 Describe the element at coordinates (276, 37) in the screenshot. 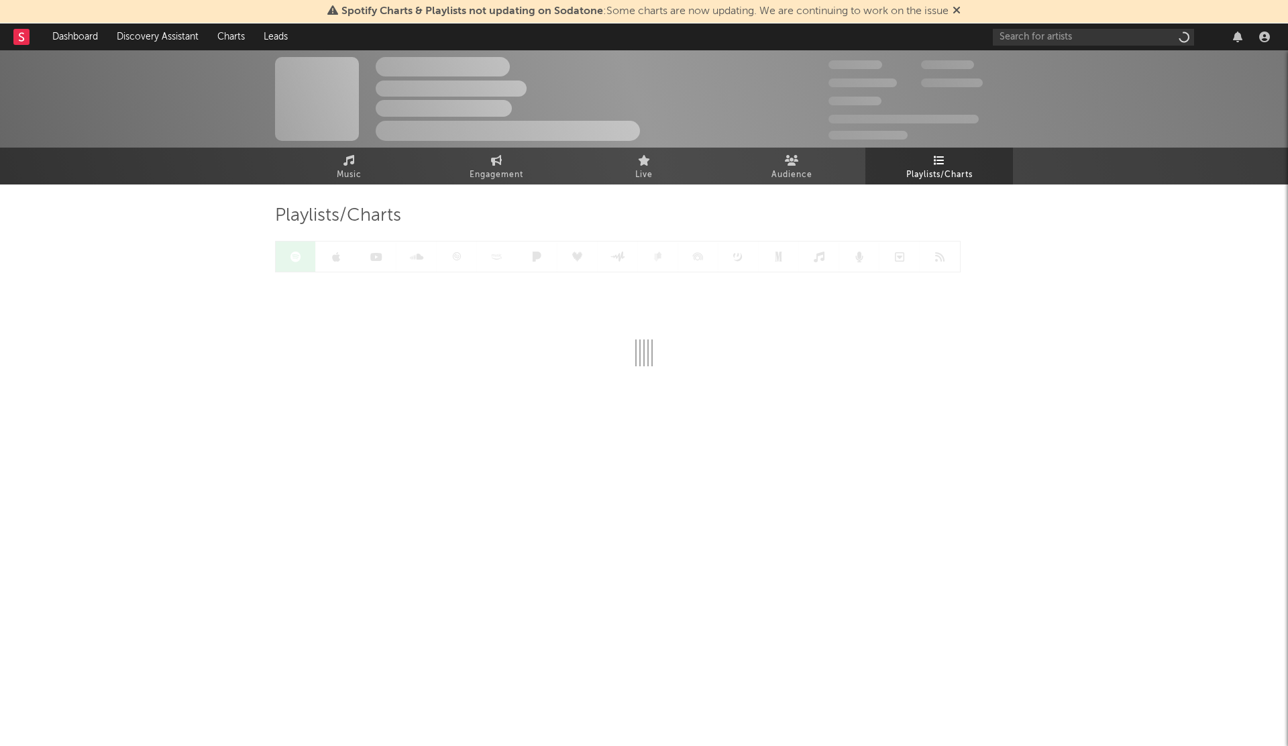

I see `a: Leads` at that location.